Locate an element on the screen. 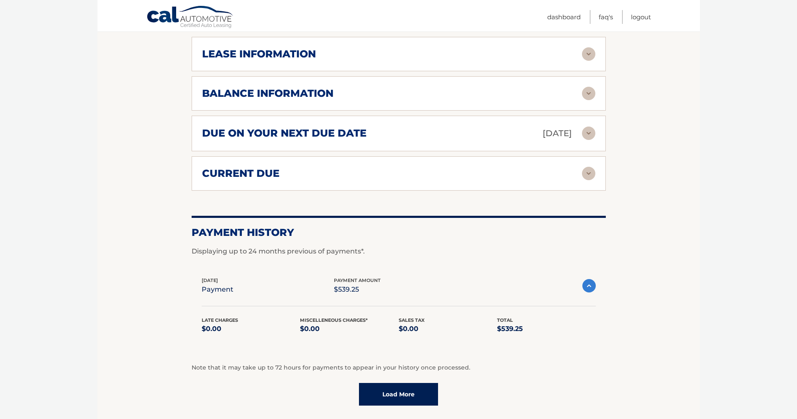 The height and width of the screenshot is (419, 797). a: Cal Automotive is located at coordinates (190, 18).